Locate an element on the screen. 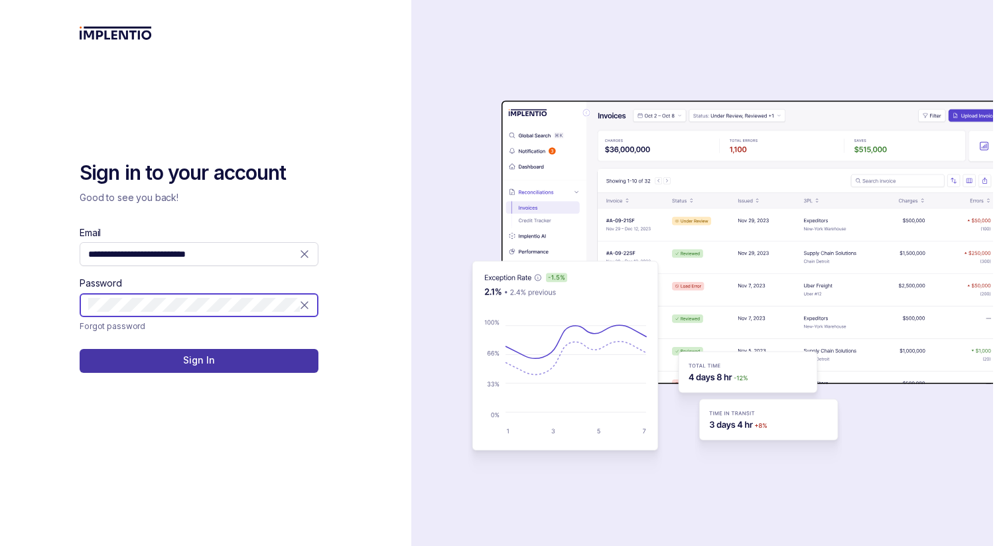 The image size is (1003, 546). p: Sign In is located at coordinates (198, 360).